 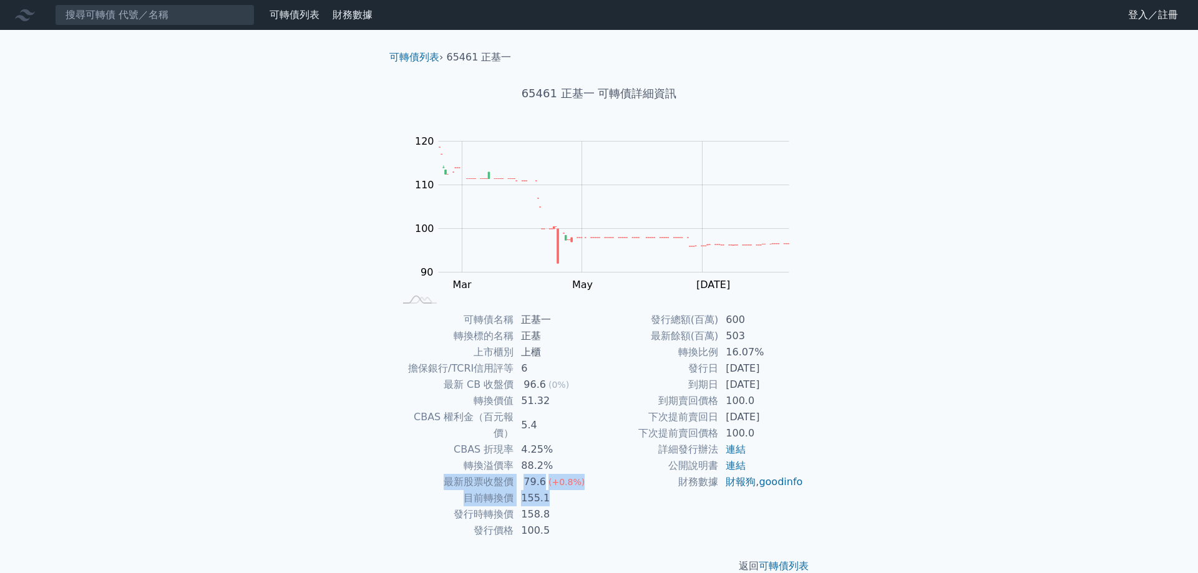 I want to click on td: 51.32, so click(x=556, y=401).